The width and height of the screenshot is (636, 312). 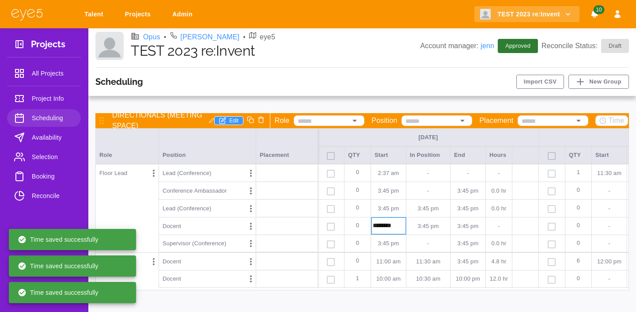 I want to click on p: Role, so click(x=282, y=121).